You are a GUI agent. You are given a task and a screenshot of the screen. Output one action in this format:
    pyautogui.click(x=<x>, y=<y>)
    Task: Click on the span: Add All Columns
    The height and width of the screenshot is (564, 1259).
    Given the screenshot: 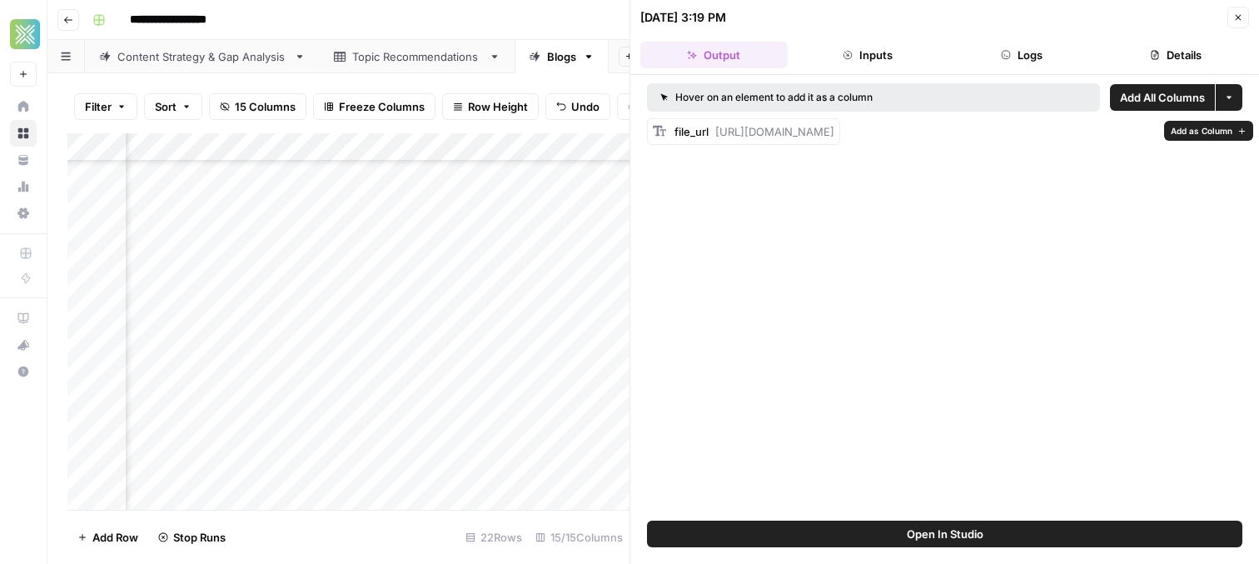 What is the action you would take?
    pyautogui.click(x=1162, y=97)
    